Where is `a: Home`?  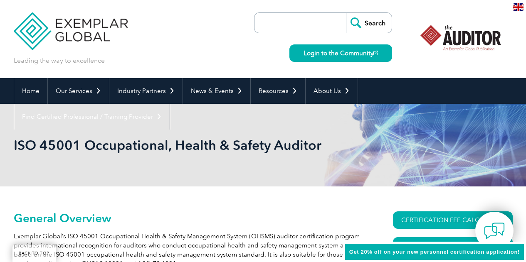 a: Home is located at coordinates (31, 91).